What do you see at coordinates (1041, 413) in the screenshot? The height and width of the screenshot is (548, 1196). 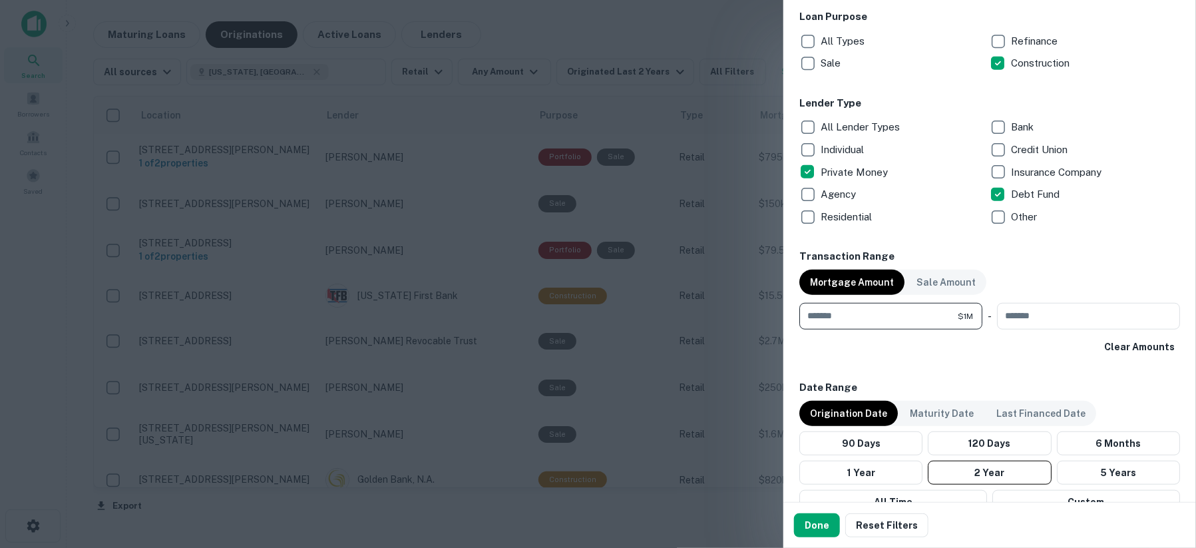 I see `p: Last Financed Date` at bounding box center [1041, 413].